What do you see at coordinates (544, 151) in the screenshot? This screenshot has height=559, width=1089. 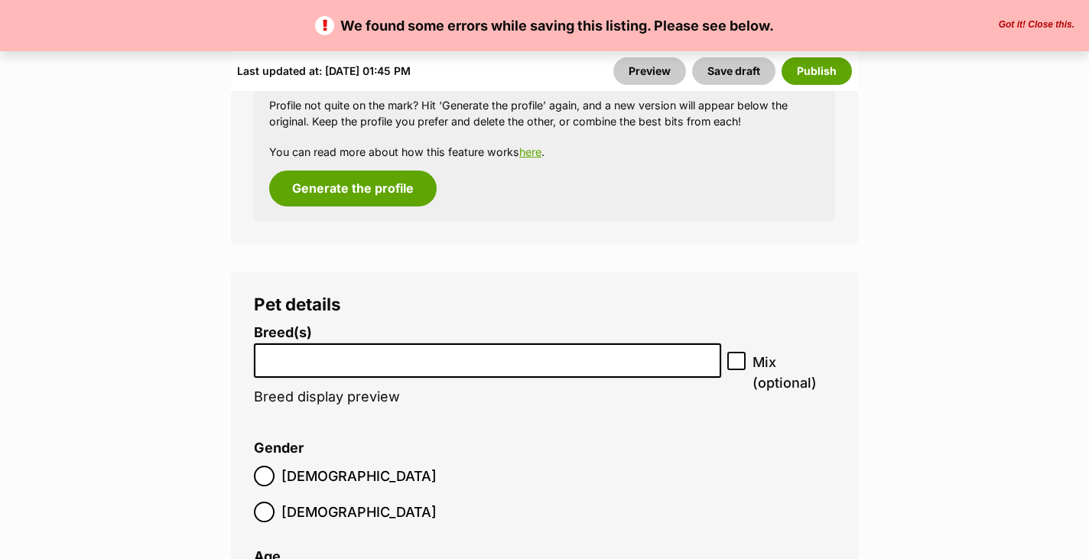 I see `p: You can read more about how this feature works .` at bounding box center [544, 151].